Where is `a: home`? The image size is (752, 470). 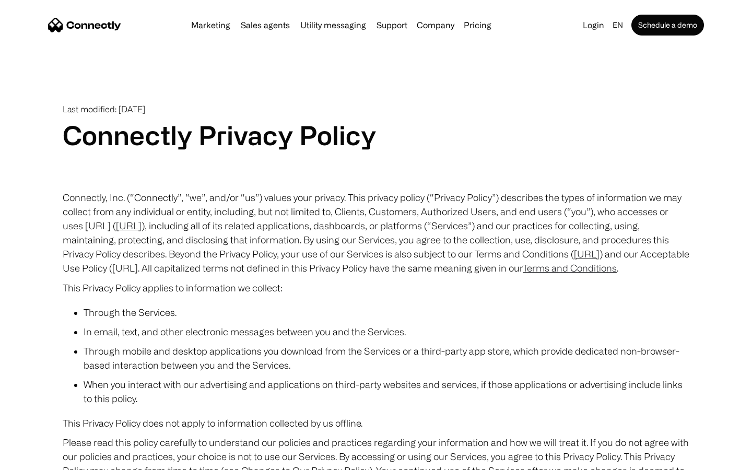 a: home is located at coordinates (85, 25).